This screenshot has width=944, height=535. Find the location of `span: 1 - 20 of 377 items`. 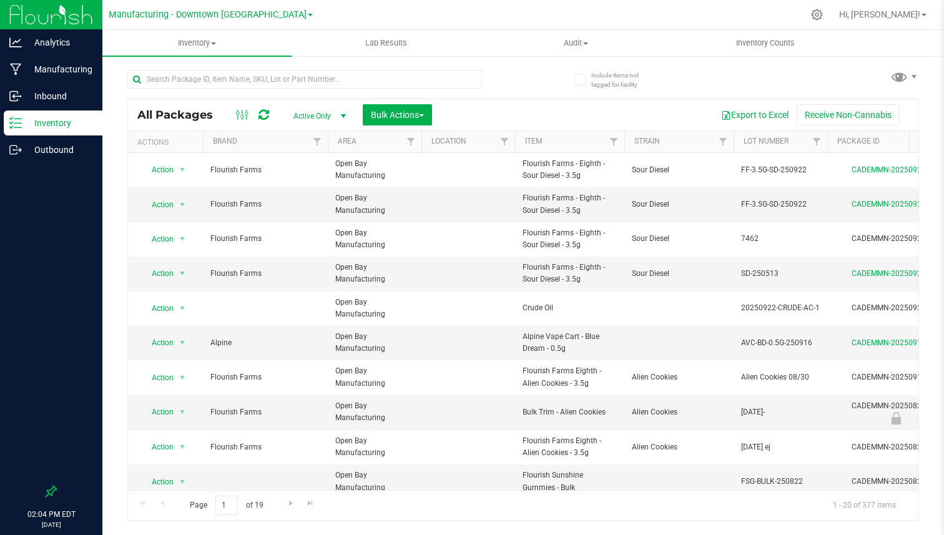

span: 1 - 20 of 377 items is located at coordinates (865, 505).